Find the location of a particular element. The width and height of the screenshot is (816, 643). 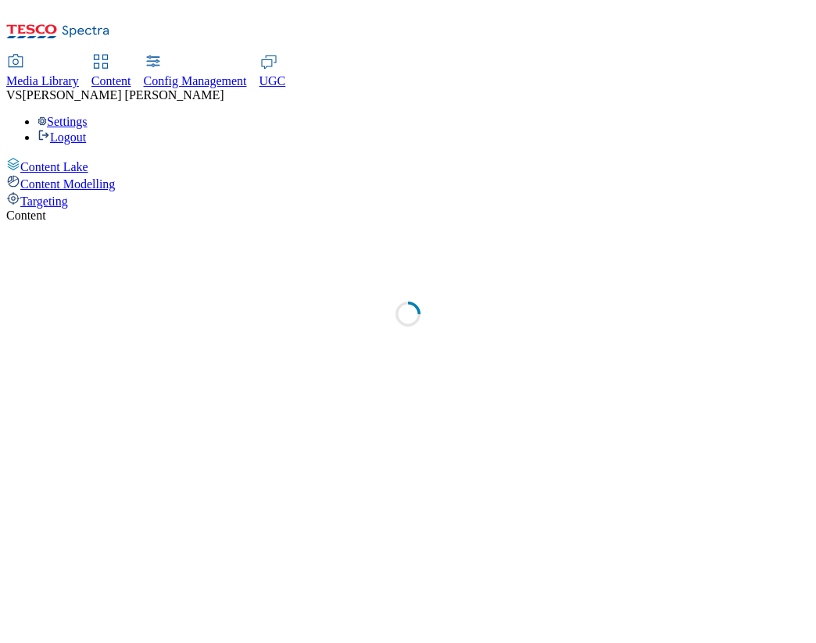

span: Media Library is located at coordinates (42, 80).